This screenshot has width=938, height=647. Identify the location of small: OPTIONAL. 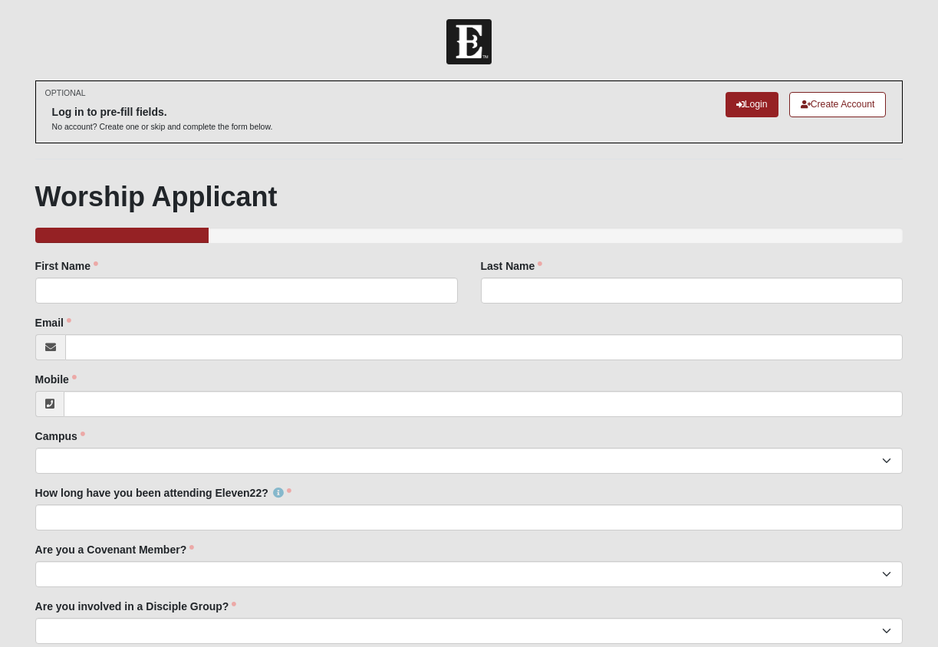
(65, 93).